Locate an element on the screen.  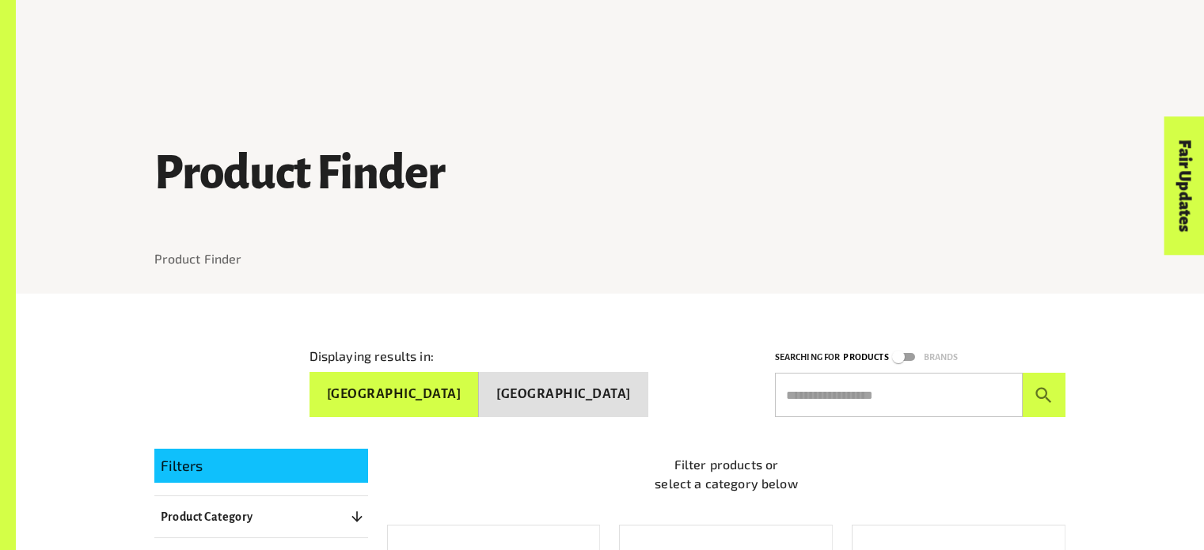
nav: breadcrumb is located at coordinates (611, 259).